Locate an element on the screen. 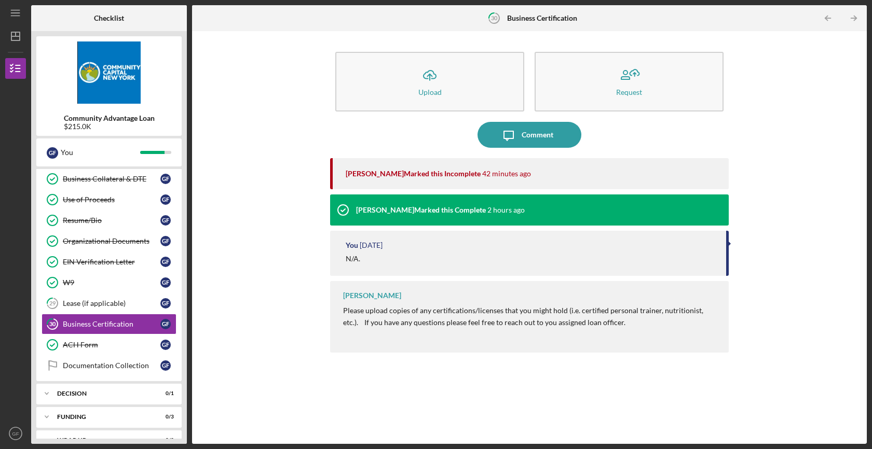 The image size is (872, 449). a: 29Lease (if applicable)GF is located at coordinates (109, 304).